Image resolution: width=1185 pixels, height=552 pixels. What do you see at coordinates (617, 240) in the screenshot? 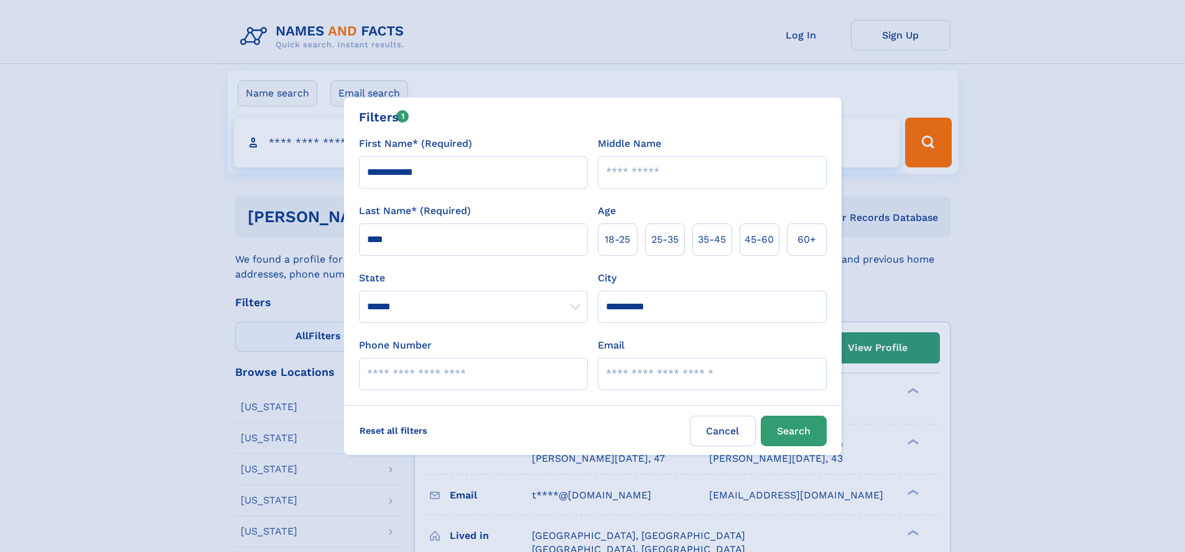
I see `span: 18‑25` at bounding box center [617, 240].